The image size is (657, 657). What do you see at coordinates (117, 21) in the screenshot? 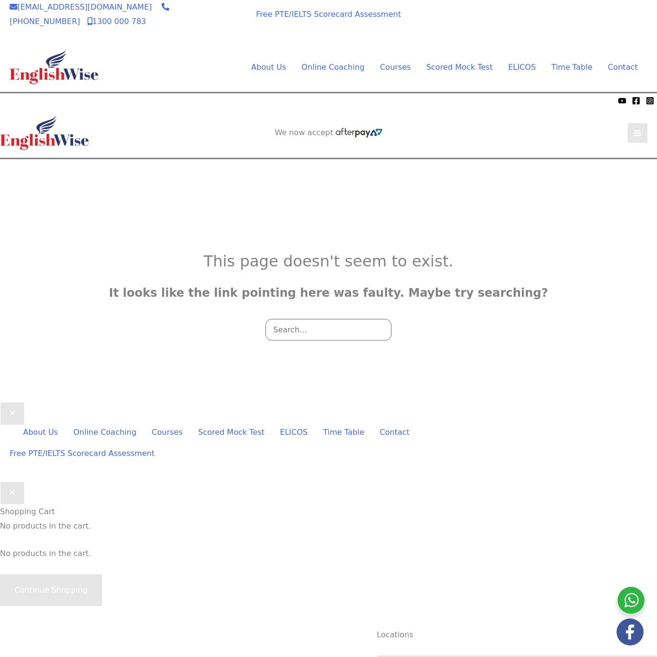
I see `a: 1300 000 783` at bounding box center [117, 21].